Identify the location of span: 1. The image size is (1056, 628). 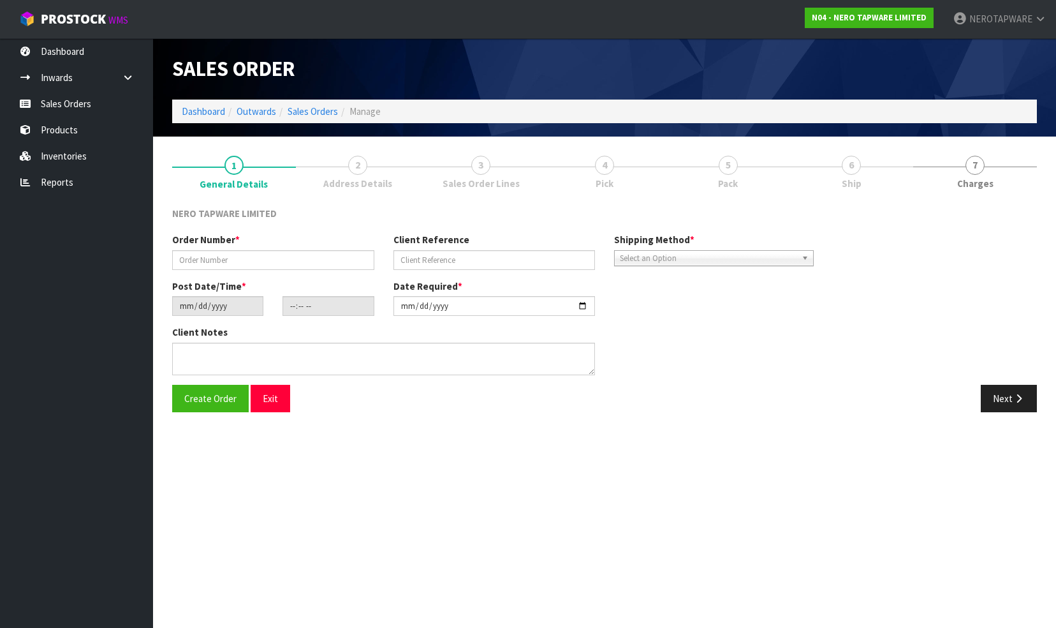
(234, 165).